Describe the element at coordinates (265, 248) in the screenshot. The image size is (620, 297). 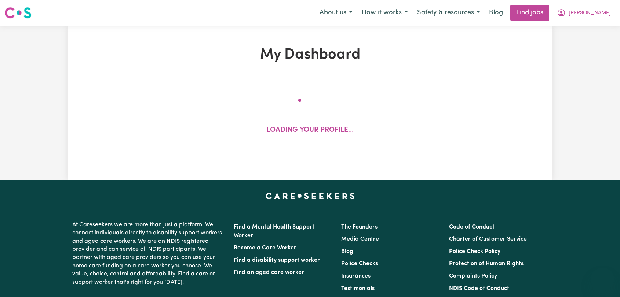
I see `a: Become a Care Worker` at that location.